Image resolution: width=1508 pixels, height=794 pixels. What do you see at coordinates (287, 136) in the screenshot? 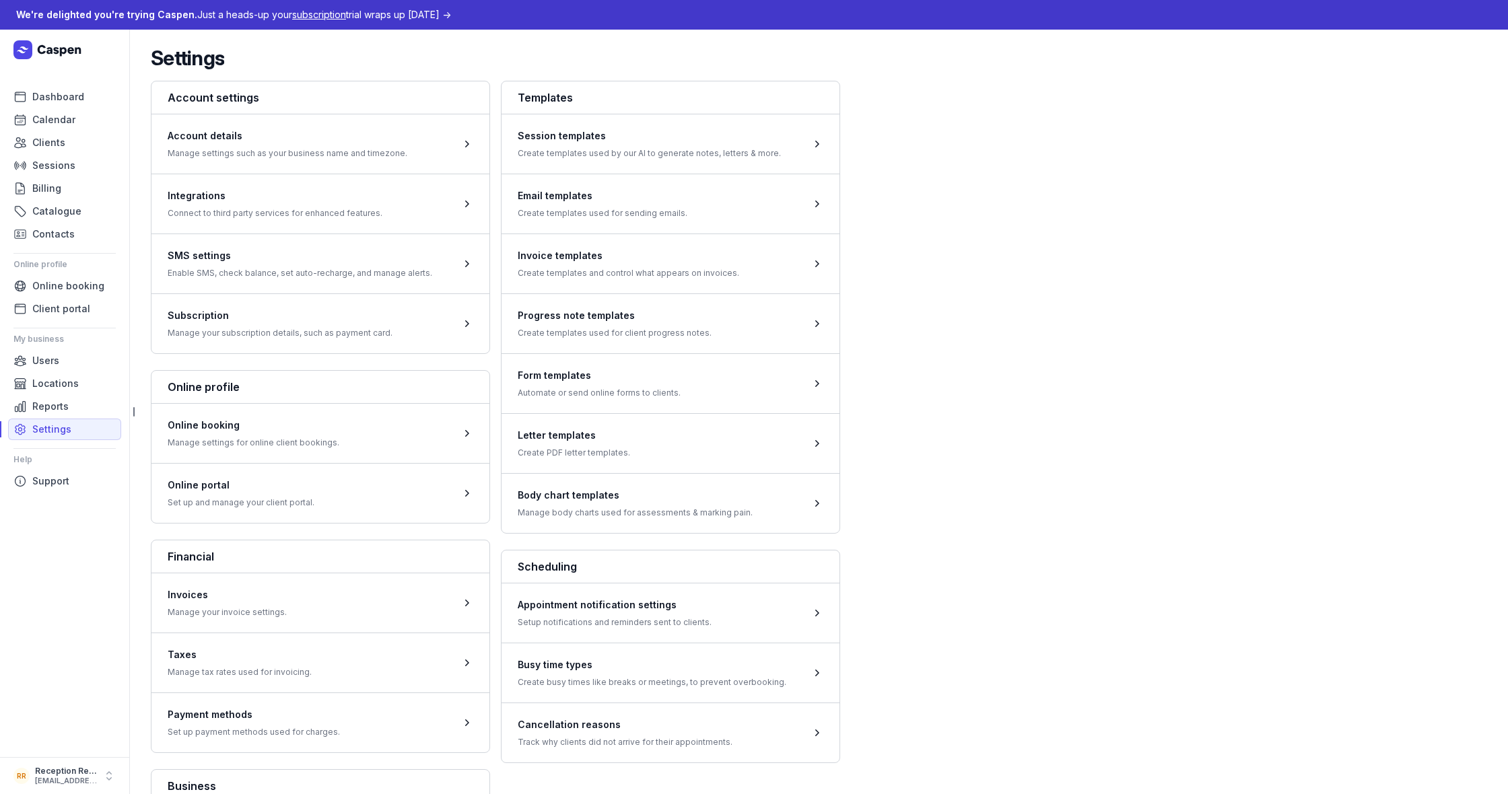
I see `p: Account details` at bounding box center [287, 136].